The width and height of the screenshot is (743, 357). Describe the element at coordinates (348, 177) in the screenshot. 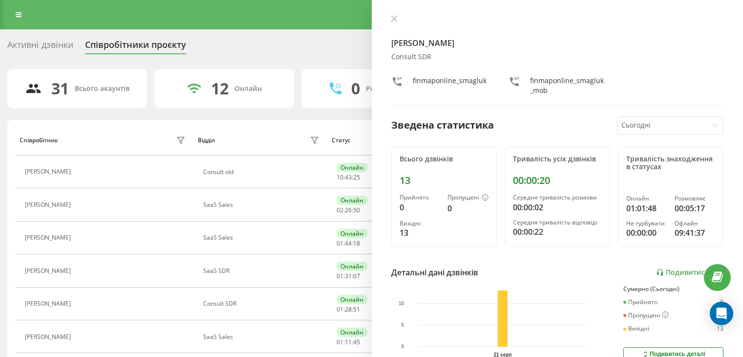

I see `span: 43` at that location.